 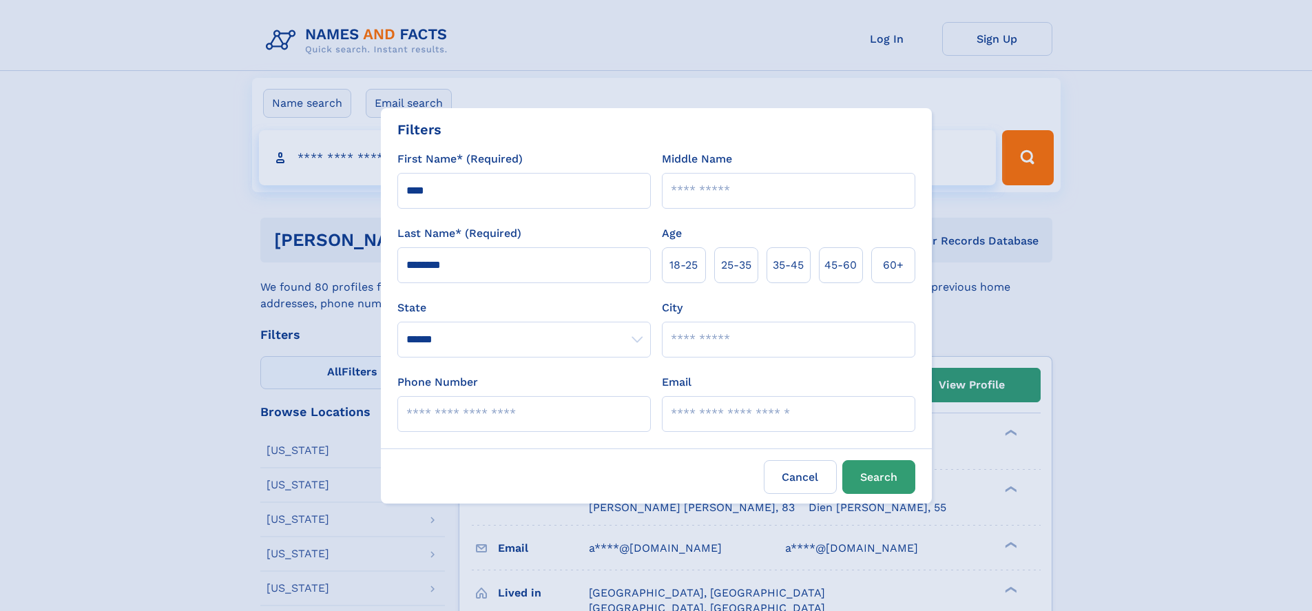 I want to click on label: First Name* (Required), so click(x=460, y=159).